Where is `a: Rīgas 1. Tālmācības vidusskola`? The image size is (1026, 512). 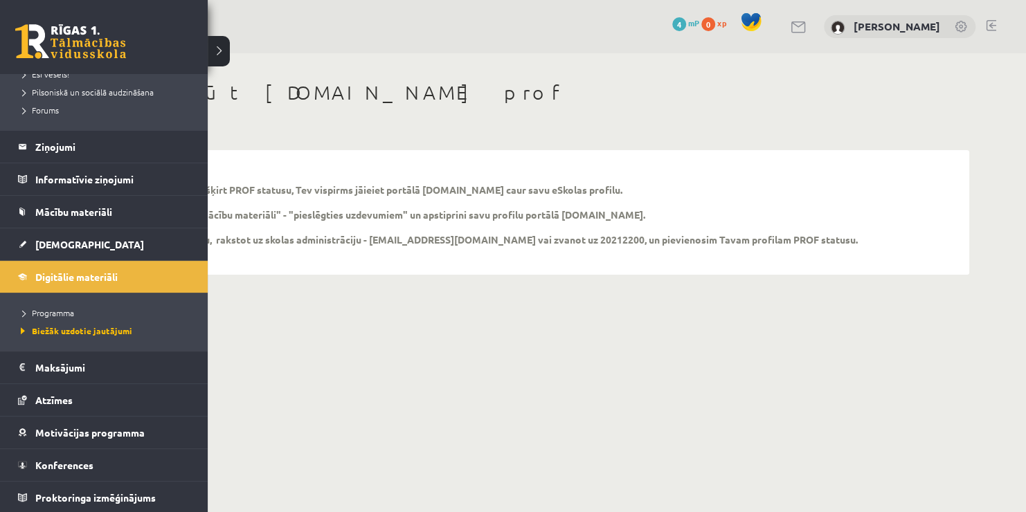
a: Rīgas 1. Tālmācības vidusskola is located at coordinates (71, 42).